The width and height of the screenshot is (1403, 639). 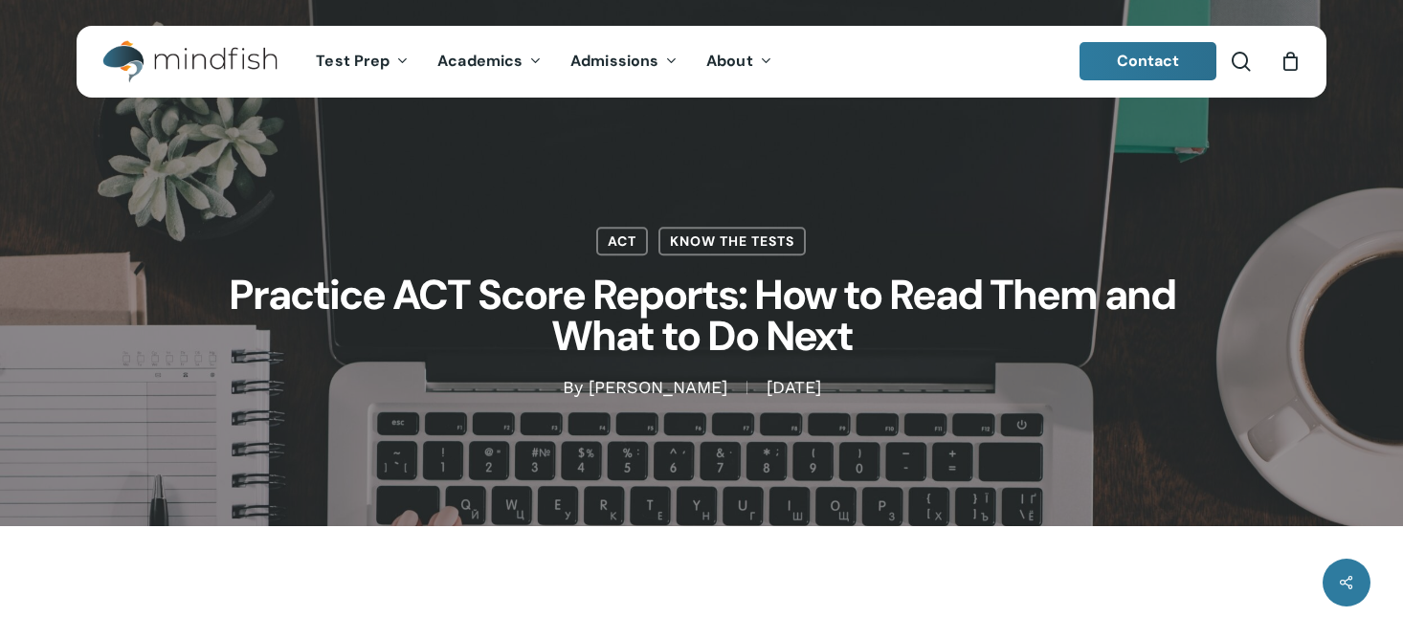 What do you see at coordinates (480, 60) in the screenshot?
I see `span: Academics` at bounding box center [480, 60].